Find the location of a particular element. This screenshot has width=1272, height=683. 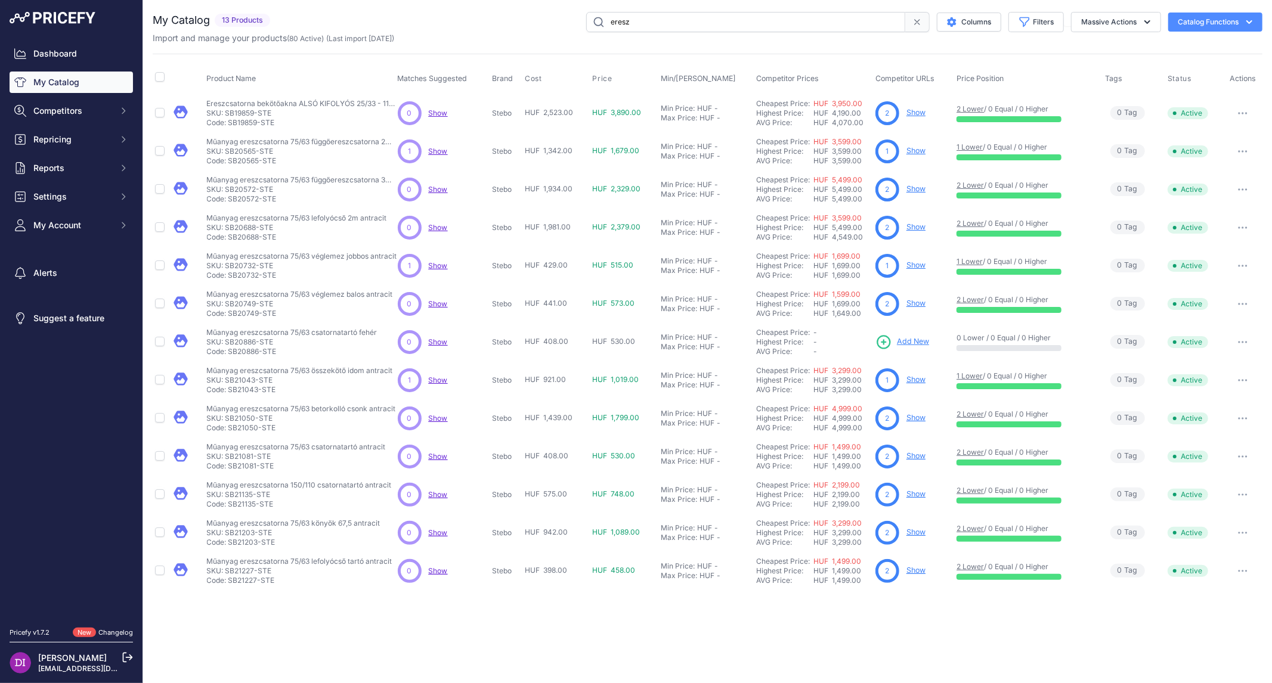

span: Cost is located at coordinates (533, 79).